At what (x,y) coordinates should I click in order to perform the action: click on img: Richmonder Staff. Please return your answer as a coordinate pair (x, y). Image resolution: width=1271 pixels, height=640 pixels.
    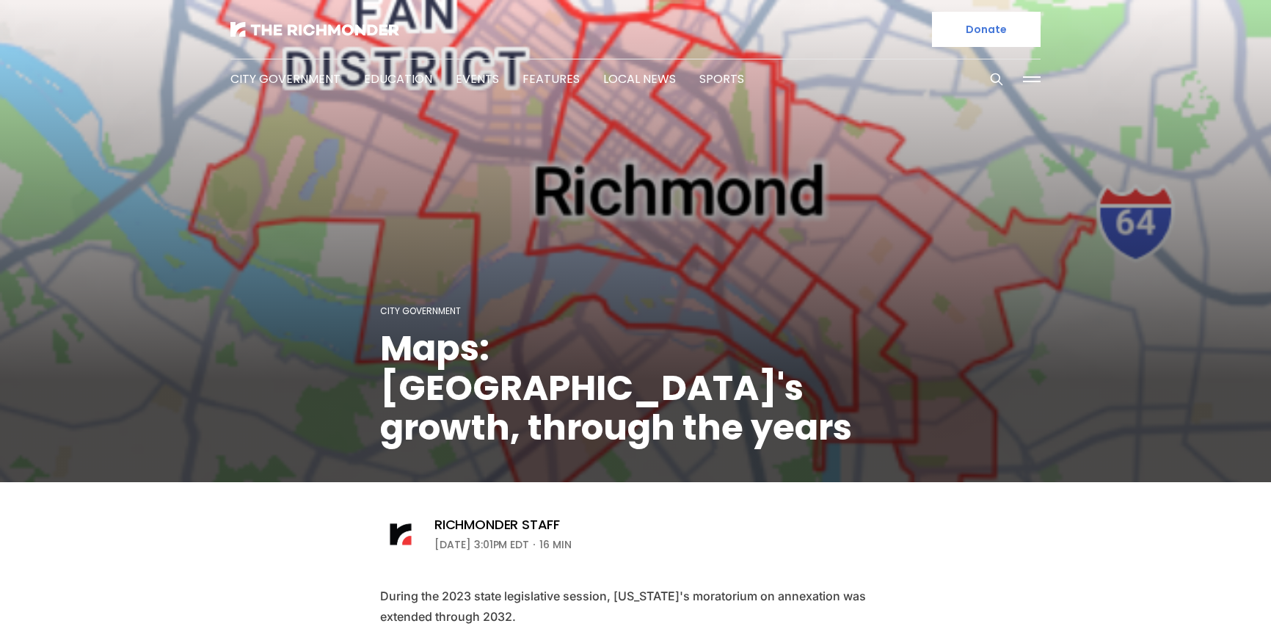
    Looking at the image, I should click on (401, 534).